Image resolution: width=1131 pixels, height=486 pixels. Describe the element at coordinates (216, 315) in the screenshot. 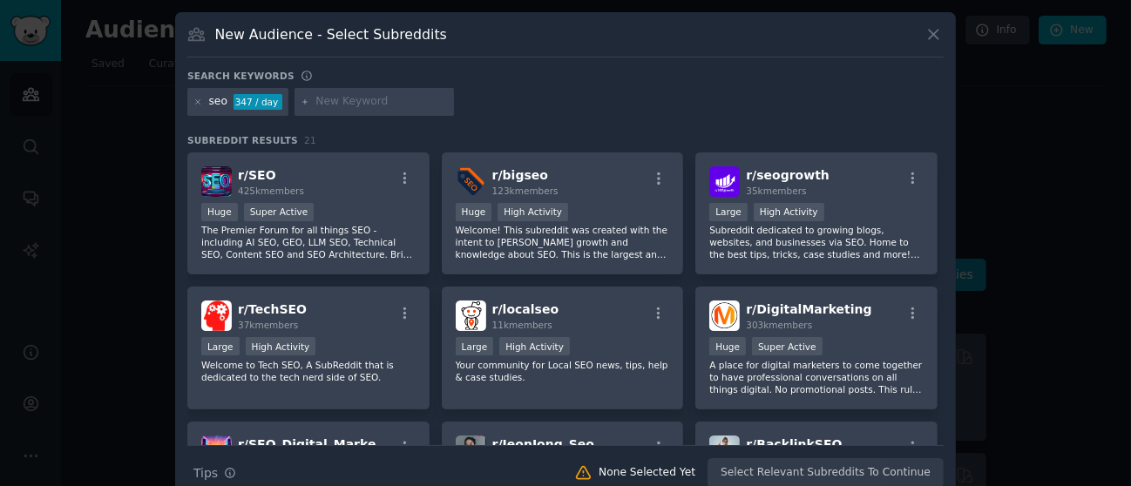

I see `img: TechSEO` at that location.